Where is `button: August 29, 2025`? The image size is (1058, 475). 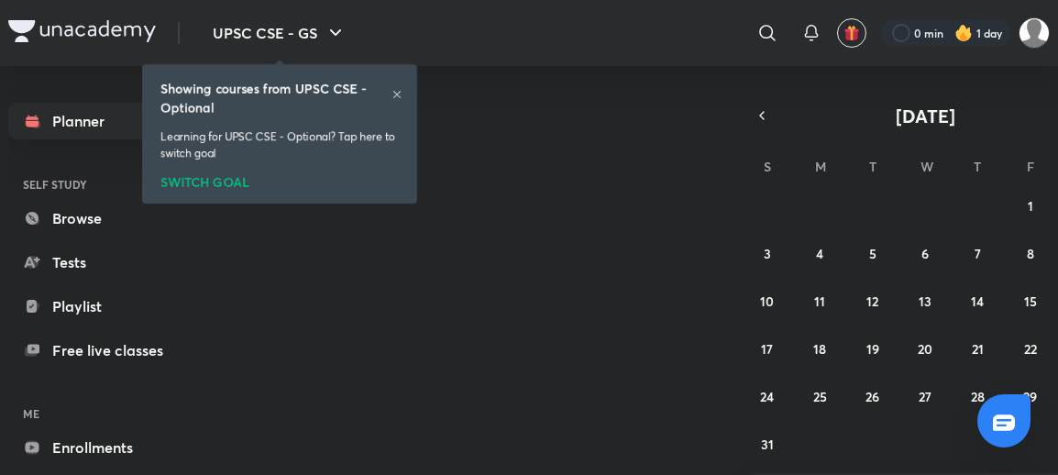 button: August 29, 2025 is located at coordinates (1031, 396).